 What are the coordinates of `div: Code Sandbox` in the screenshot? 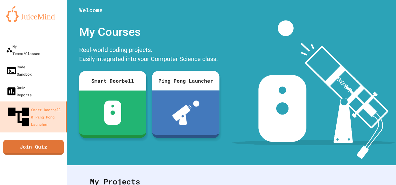 It's located at (19, 71).